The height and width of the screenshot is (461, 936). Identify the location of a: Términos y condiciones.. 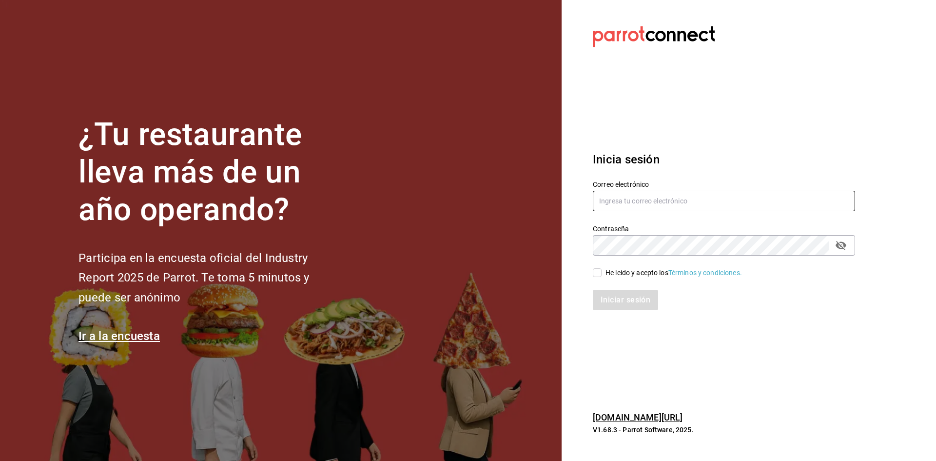
(705, 273).